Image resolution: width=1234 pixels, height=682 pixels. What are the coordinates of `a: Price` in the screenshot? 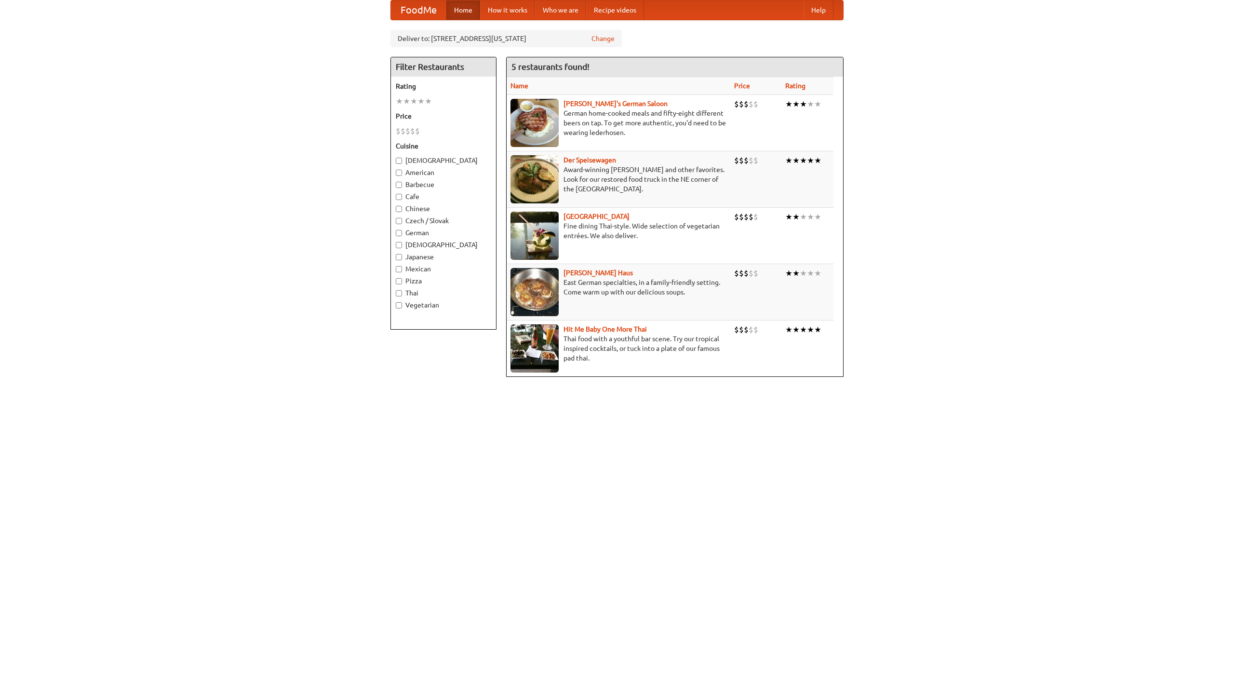 It's located at (742, 86).